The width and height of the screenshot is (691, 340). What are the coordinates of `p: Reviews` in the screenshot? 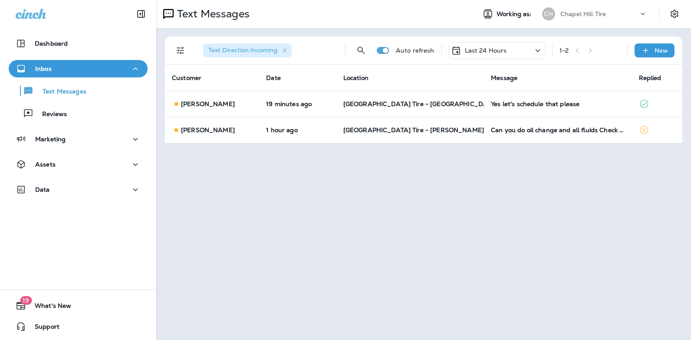 It's located at (50, 114).